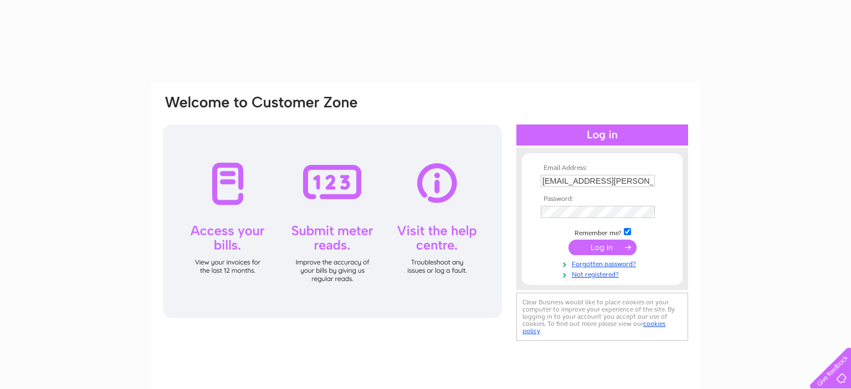  Describe the element at coordinates (602, 248) in the screenshot. I see `input: Submit` at that location.